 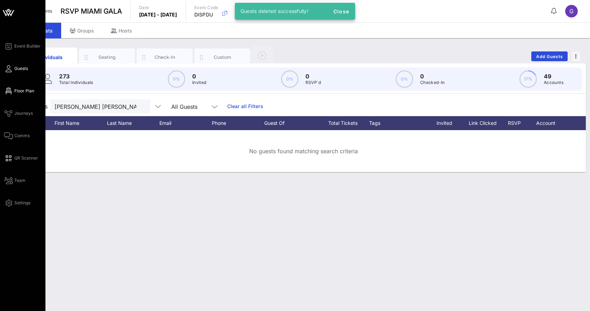 What do you see at coordinates (17, 136) in the screenshot?
I see `a: Comms` at bounding box center [17, 136].